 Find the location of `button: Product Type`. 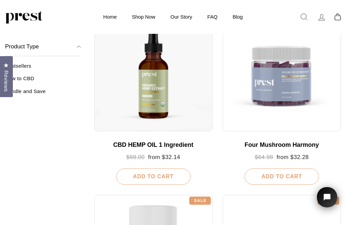

button: Product Type is located at coordinates (43, 47).